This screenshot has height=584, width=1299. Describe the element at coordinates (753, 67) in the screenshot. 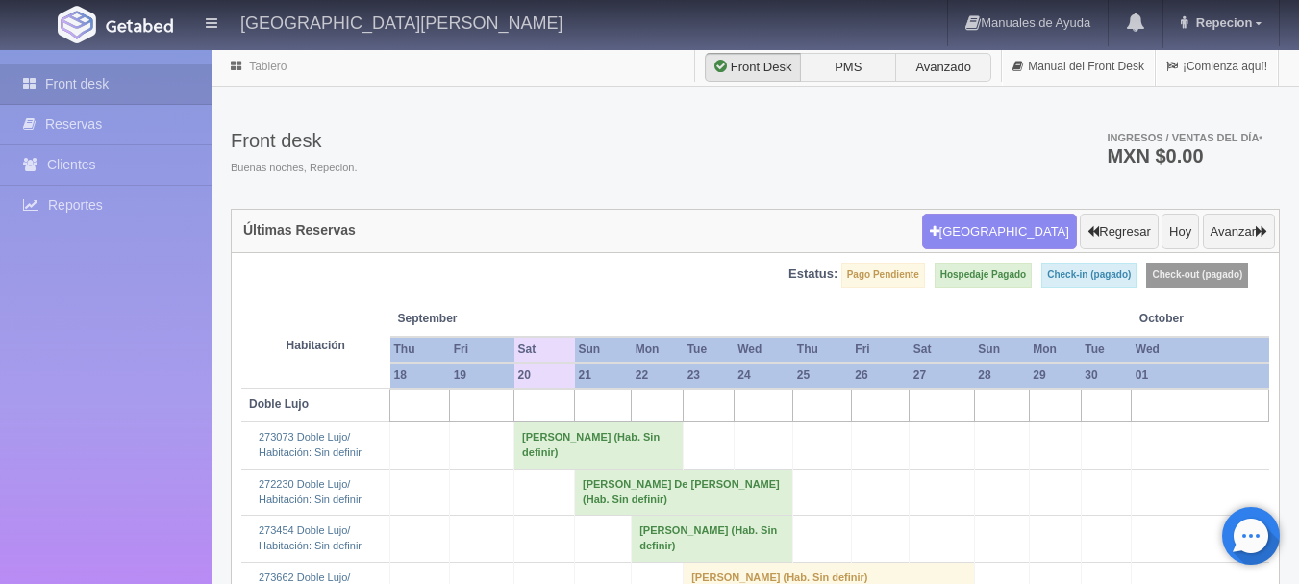

I see `label: Front Desk` at that location.